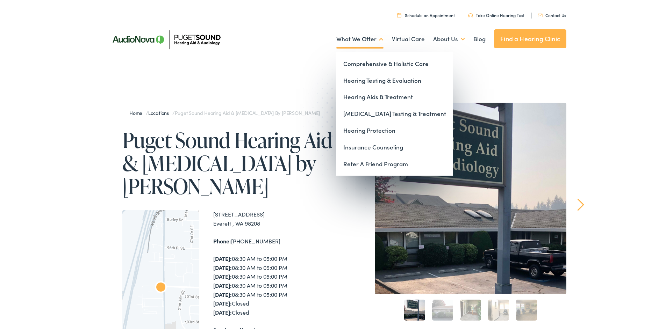 This screenshot has height=330, width=666. What do you see at coordinates (394, 96) in the screenshot?
I see `a: Hearing Aids & Treatment` at bounding box center [394, 96].